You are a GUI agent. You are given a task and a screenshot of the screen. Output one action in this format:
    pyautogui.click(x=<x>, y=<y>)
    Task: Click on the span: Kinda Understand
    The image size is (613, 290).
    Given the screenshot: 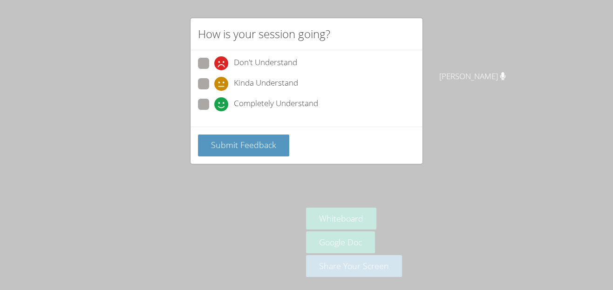 What is the action you would take?
    pyautogui.click(x=266, y=84)
    